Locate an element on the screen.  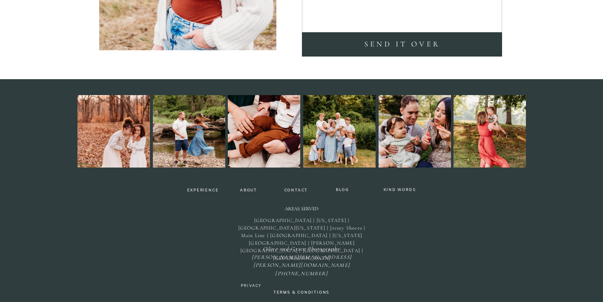
nav: About is located at coordinates (248, 191).